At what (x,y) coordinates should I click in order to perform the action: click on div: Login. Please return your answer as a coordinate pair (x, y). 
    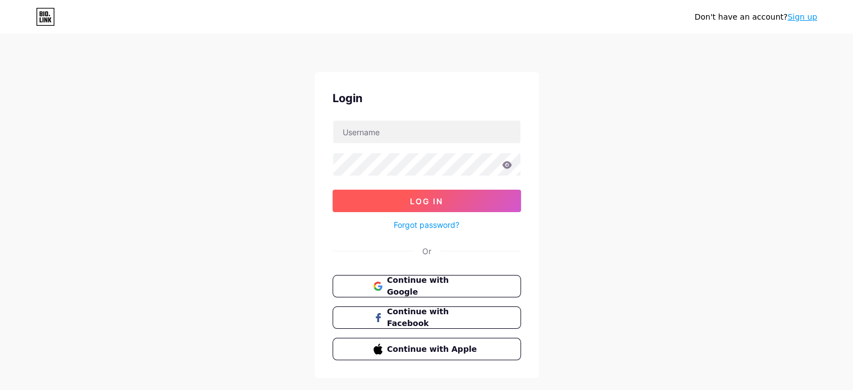
    Looking at the image, I should click on (427, 98).